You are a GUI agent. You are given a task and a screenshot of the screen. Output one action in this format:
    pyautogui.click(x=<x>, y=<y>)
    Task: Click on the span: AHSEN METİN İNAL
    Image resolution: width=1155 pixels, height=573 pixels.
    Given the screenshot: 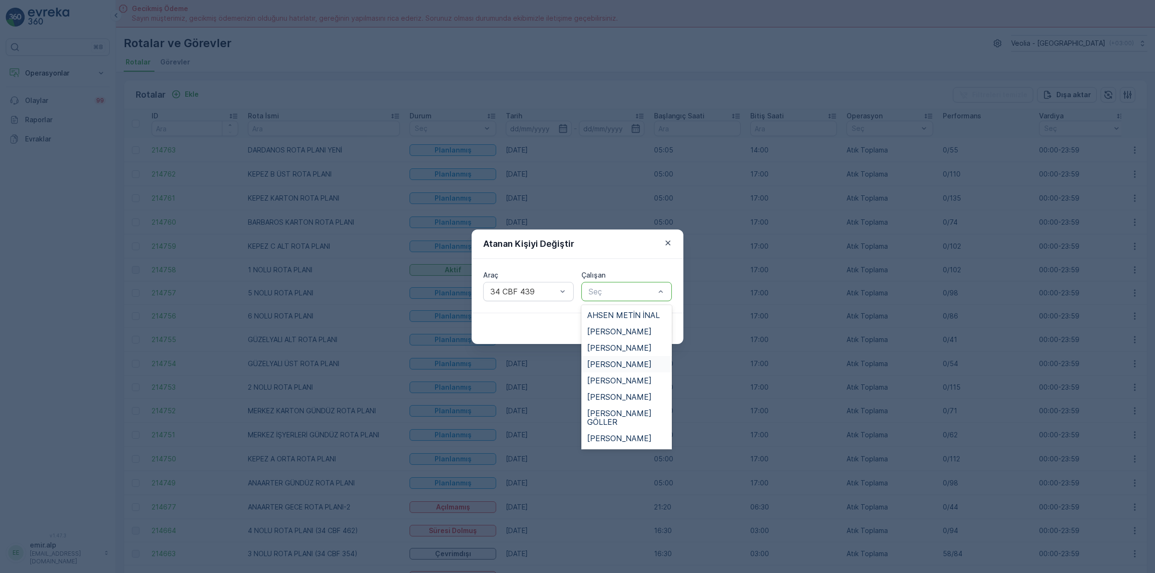 What is the action you would take?
    pyautogui.click(x=623, y=315)
    